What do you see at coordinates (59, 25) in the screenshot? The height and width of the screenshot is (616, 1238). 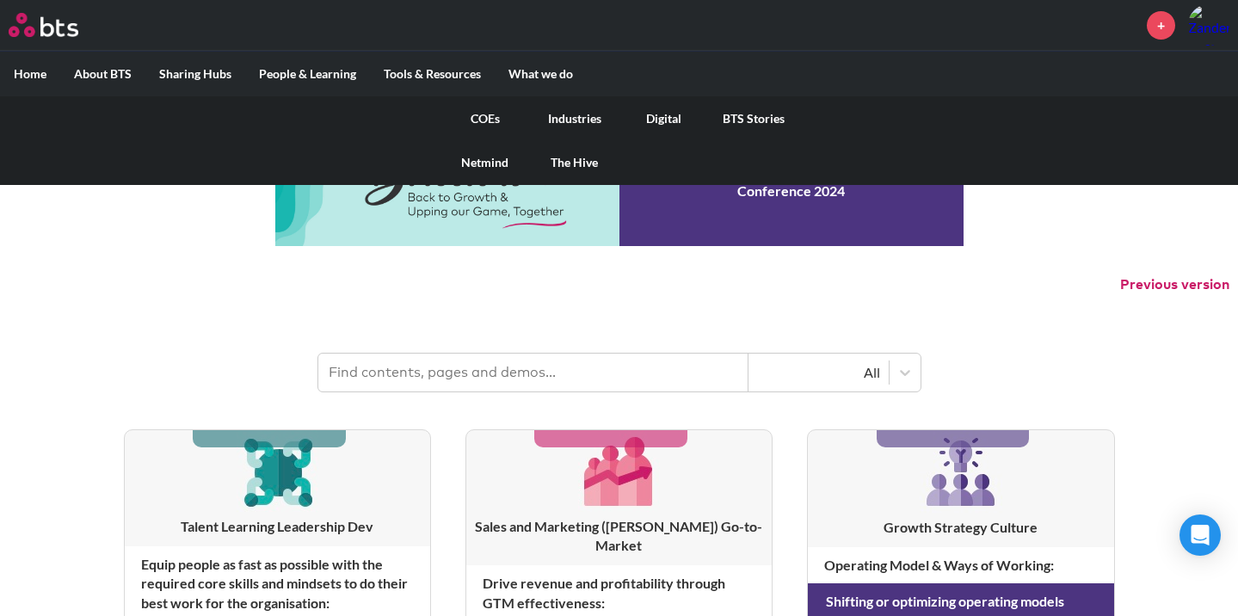 I see `a: Go home` at bounding box center [59, 25].